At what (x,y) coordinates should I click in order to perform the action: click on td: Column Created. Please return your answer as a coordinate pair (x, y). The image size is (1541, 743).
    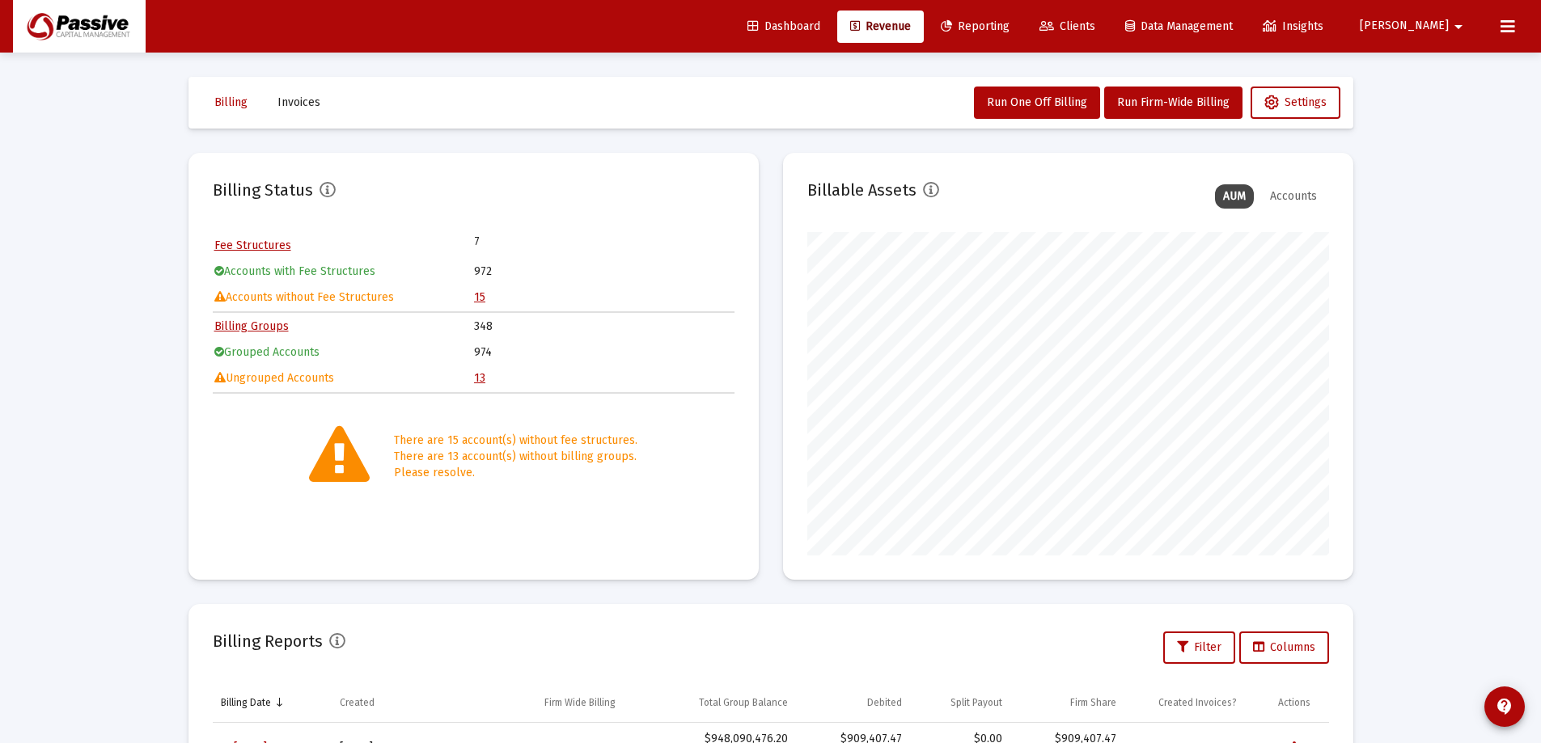
    Looking at the image, I should click on (420, 703).